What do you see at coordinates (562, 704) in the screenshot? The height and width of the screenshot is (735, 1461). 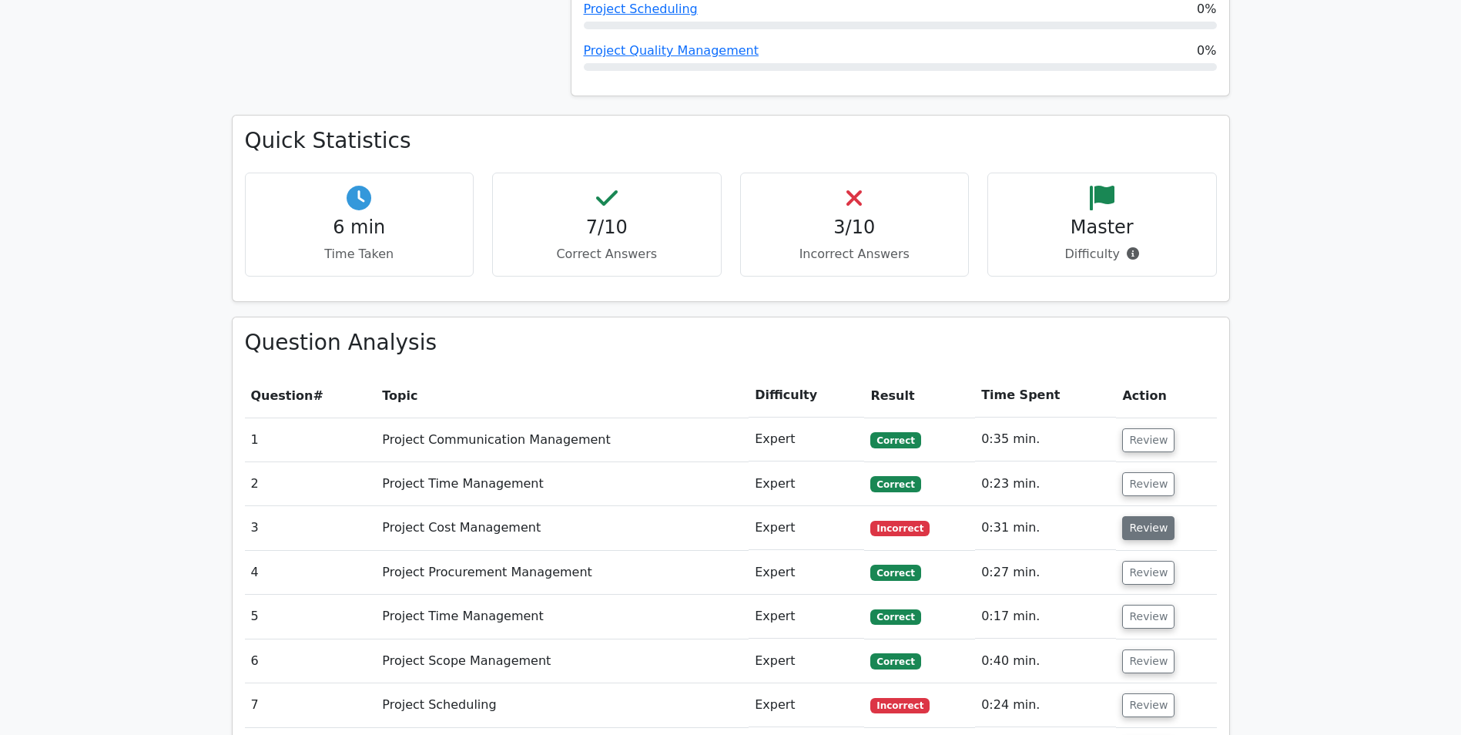 I see `td: Project Scheduling` at bounding box center [562, 704].